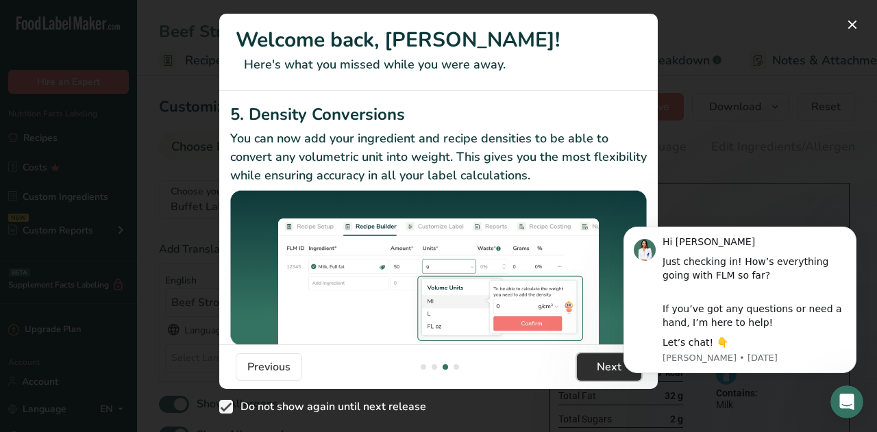 This screenshot has height=432, width=877. I want to click on p: You can now add your ingredient and recipe densities to be able to convert any volumetric unit in..., so click(438, 157).